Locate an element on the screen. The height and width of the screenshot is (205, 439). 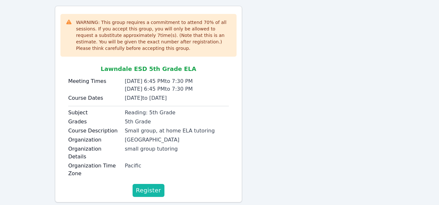
label: Subject is located at coordinates (94, 113).